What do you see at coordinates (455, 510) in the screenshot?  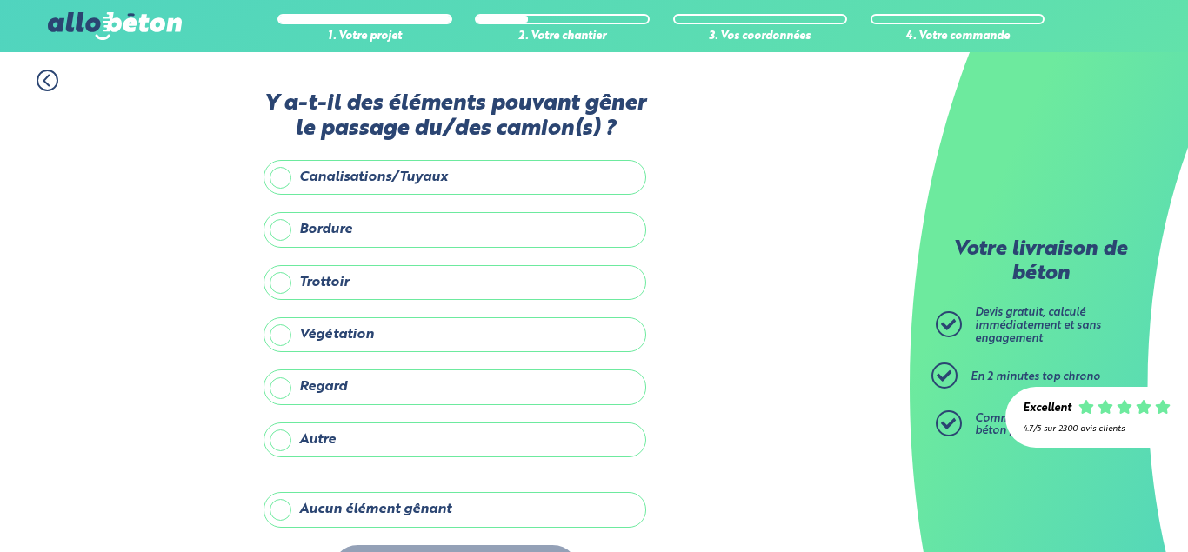 I see `label: Aucun élément gênant` at bounding box center [455, 510].